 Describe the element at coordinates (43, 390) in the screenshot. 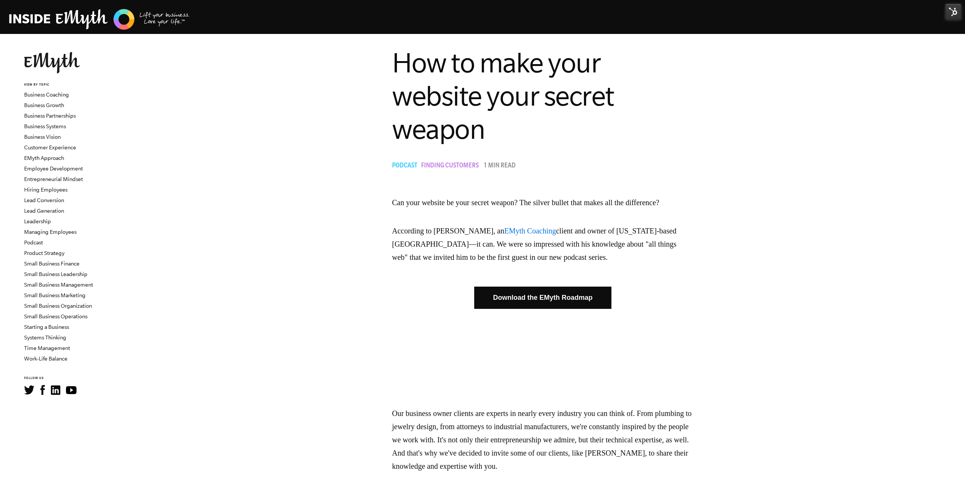

I see `img: Facebook` at that location.